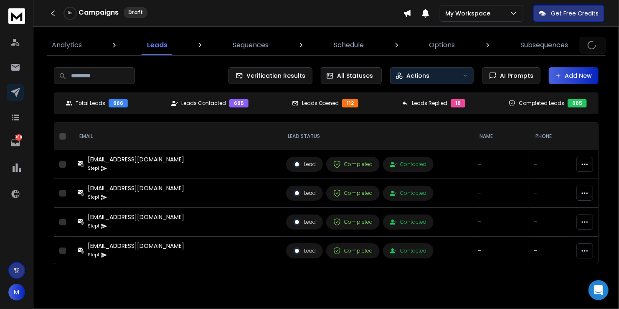 This screenshot has height=309, width=619. I want to click on a: Analytics, so click(67, 45).